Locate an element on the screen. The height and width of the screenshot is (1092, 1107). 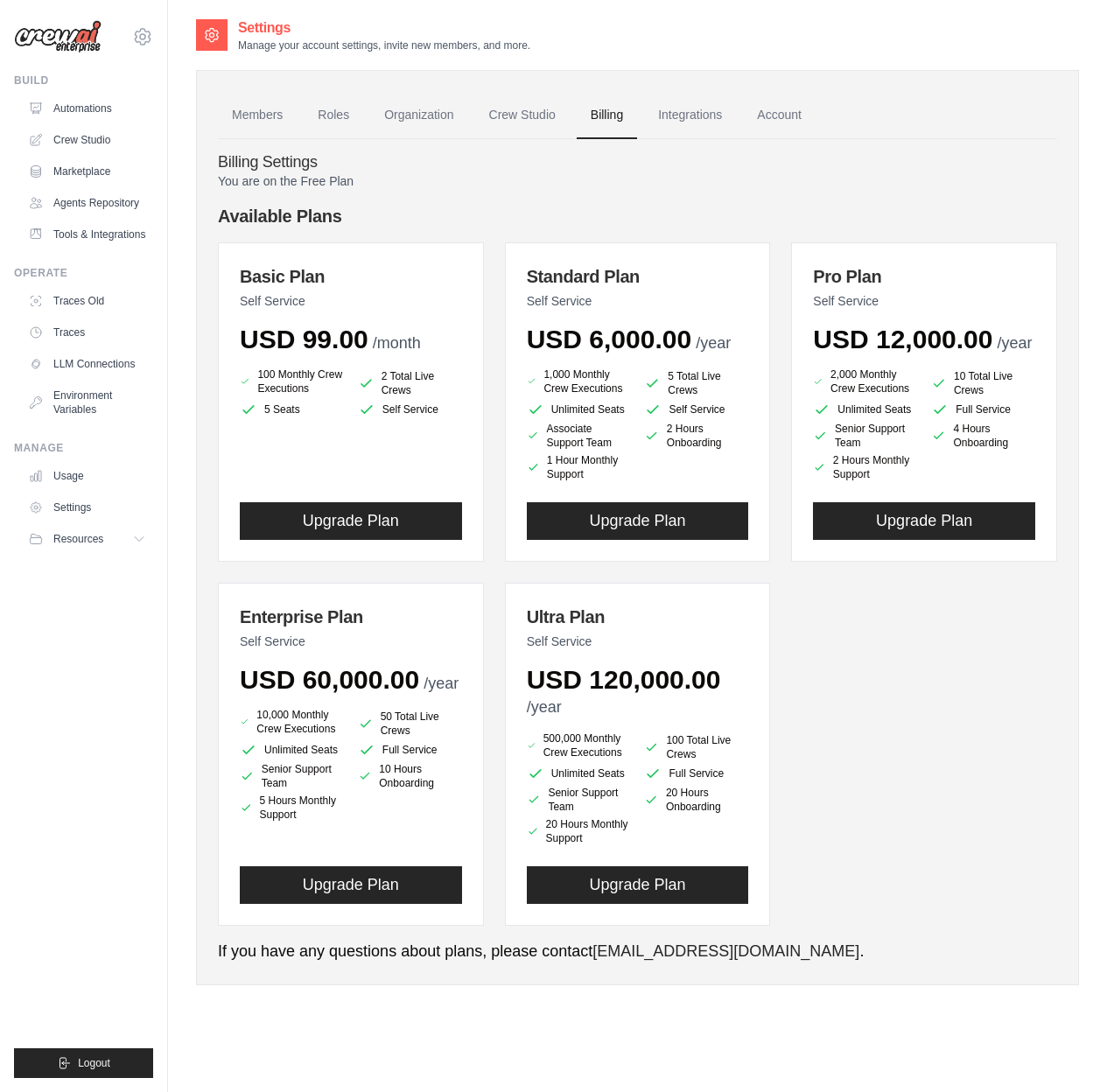
h3: Standard Plan is located at coordinates (638, 276).